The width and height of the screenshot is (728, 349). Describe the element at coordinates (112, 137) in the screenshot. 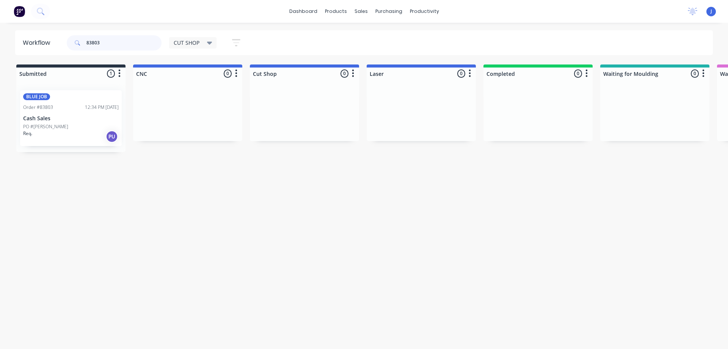

I see `div: PU` at that location.